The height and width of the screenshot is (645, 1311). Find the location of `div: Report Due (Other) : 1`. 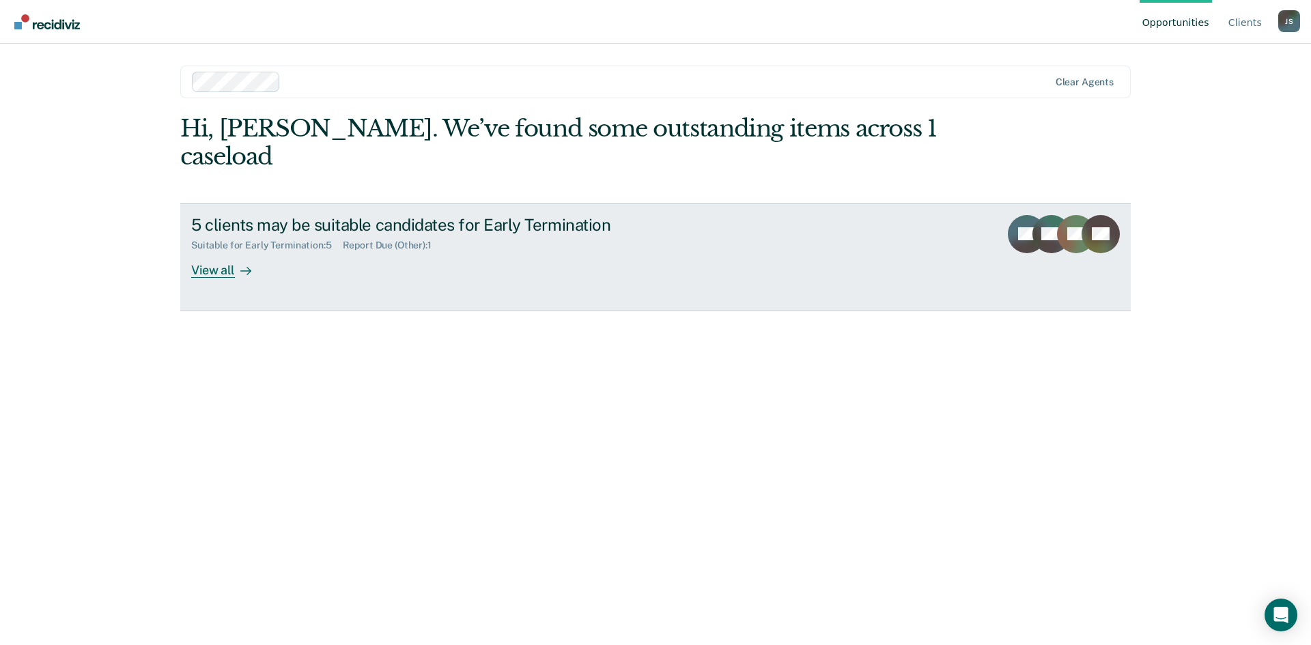

div: Report Due (Other) : 1 is located at coordinates (392, 245).